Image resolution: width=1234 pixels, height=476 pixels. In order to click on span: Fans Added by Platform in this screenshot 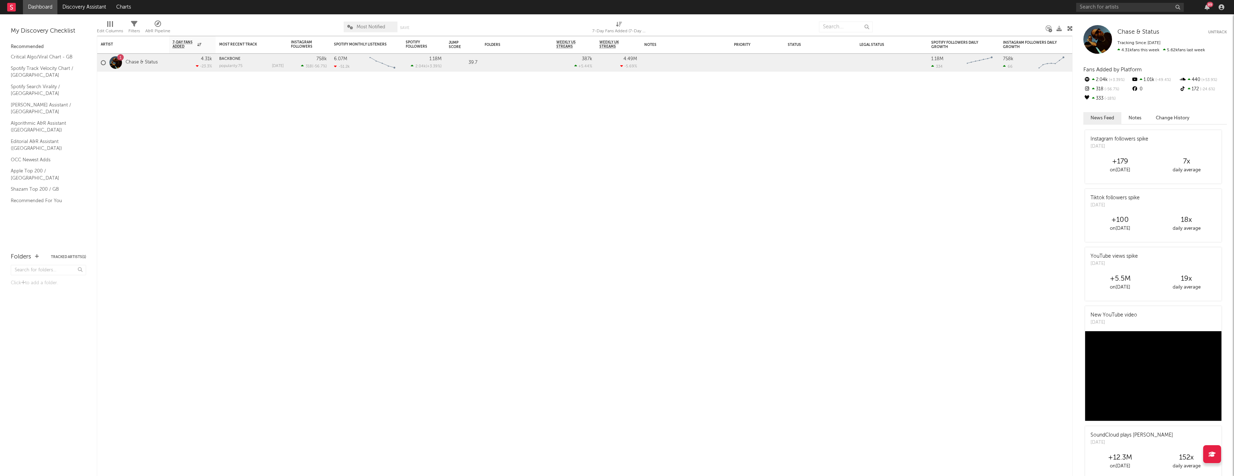, I will do `click(1112, 70)`.